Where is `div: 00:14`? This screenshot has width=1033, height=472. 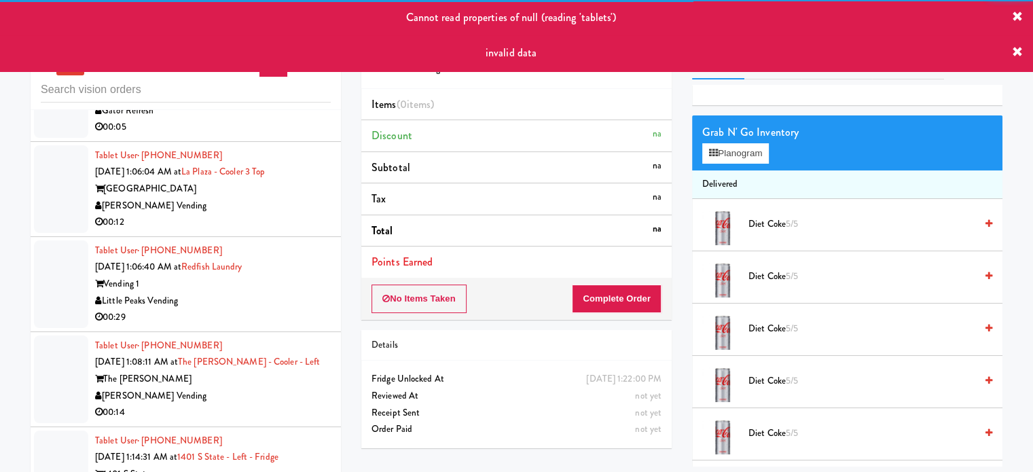
div: 00:14 is located at coordinates (213, 412).